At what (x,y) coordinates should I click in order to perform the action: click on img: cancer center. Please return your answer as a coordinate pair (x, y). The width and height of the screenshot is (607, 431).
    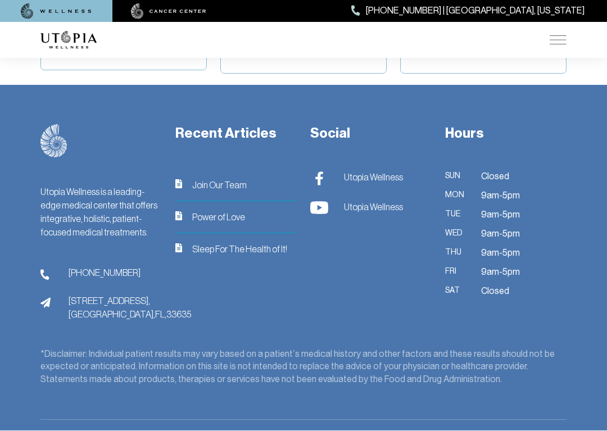
    Looking at the image, I should click on (169, 12).